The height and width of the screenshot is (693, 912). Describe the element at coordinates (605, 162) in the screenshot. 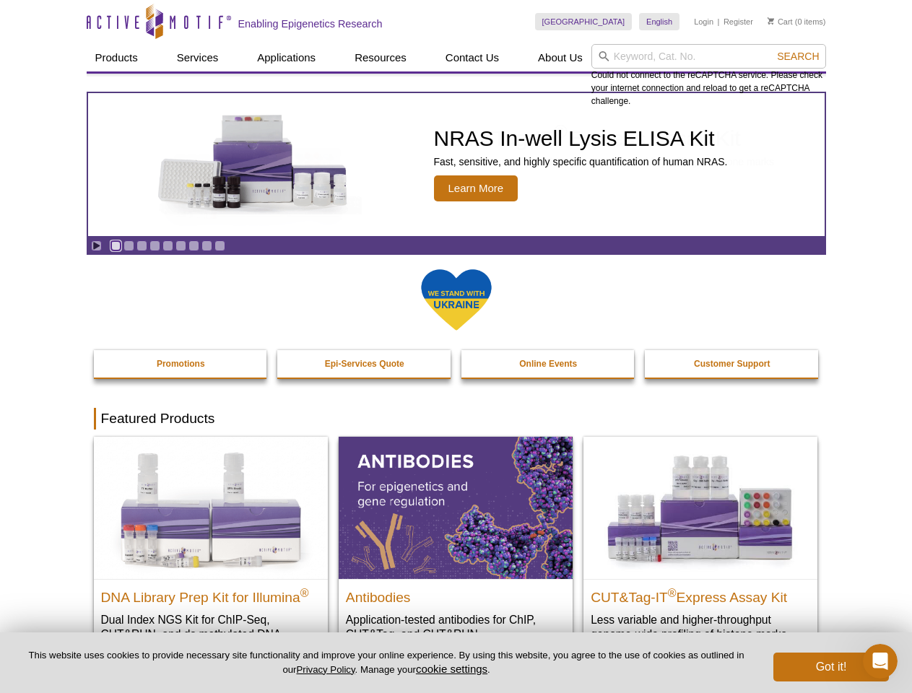

I see `p: Less variable and higher-throughput genome-wide profiling of histone marks` at that location.